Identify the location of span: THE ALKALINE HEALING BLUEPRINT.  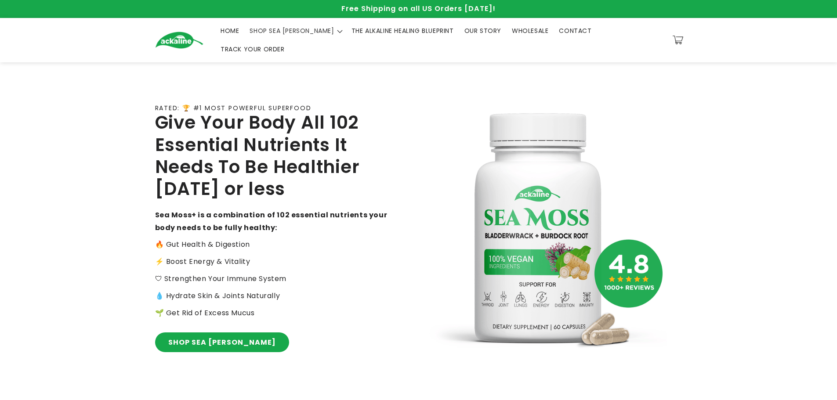
(402, 31).